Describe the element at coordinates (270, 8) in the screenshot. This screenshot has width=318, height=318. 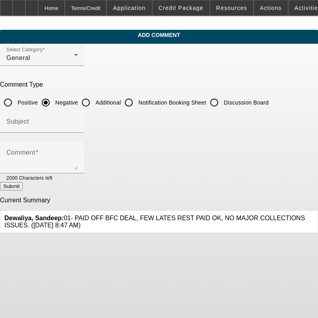
I see `span: Actions` at that location.